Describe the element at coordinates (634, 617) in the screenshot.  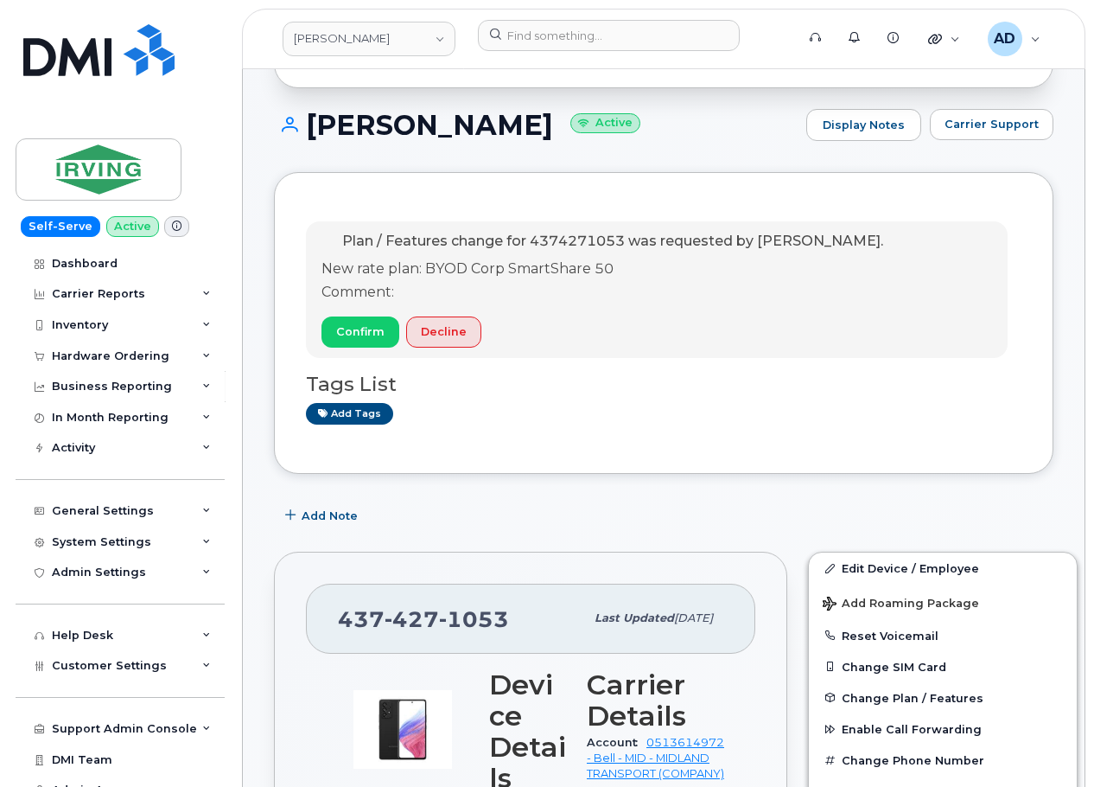
I see `span: Last updated` at that location.